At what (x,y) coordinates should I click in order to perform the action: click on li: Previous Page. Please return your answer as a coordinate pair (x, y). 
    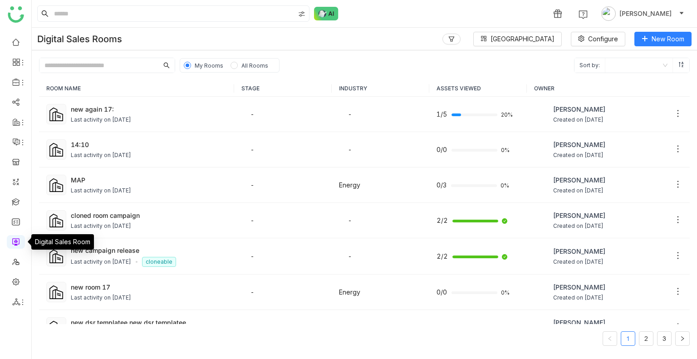
    Looking at the image, I should click on (610, 338).